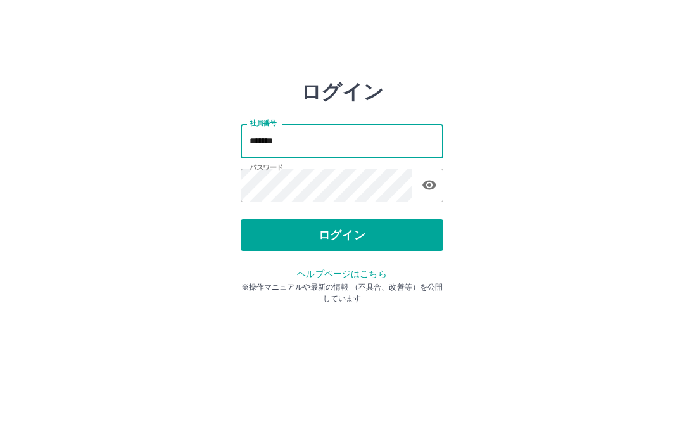 This screenshot has width=684, height=448. Describe the element at coordinates (263, 123) in the screenshot. I see `label: 社員番号` at that location.